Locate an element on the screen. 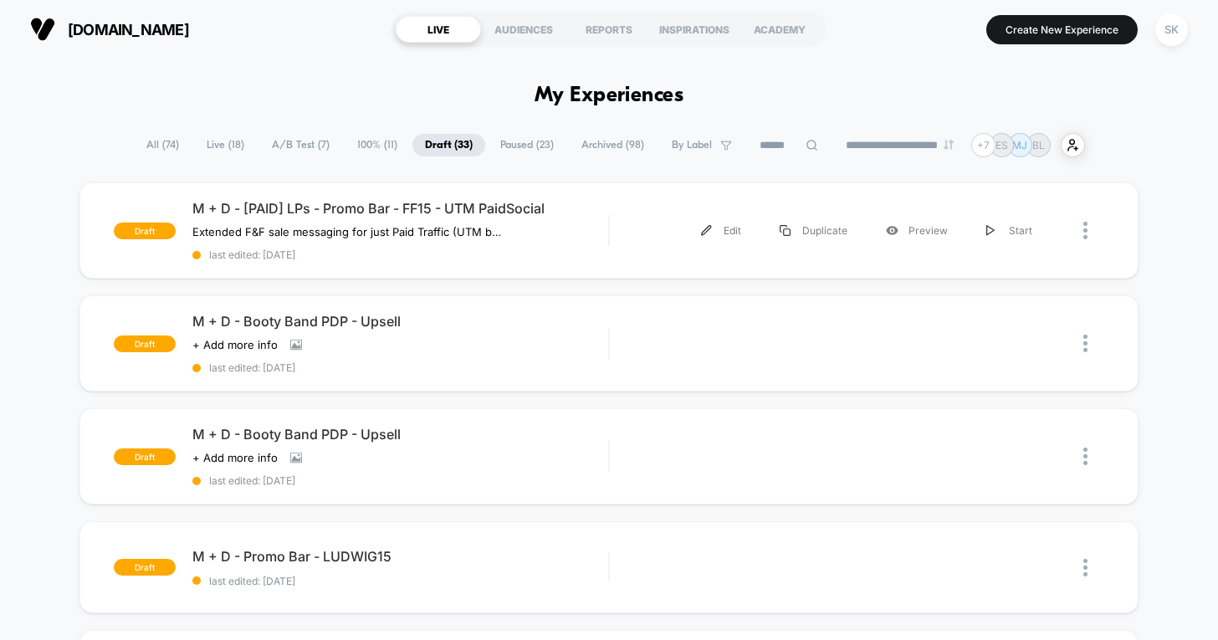 The height and width of the screenshot is (640, 1218). div: REPORTS is located at coordinates (609, 29).